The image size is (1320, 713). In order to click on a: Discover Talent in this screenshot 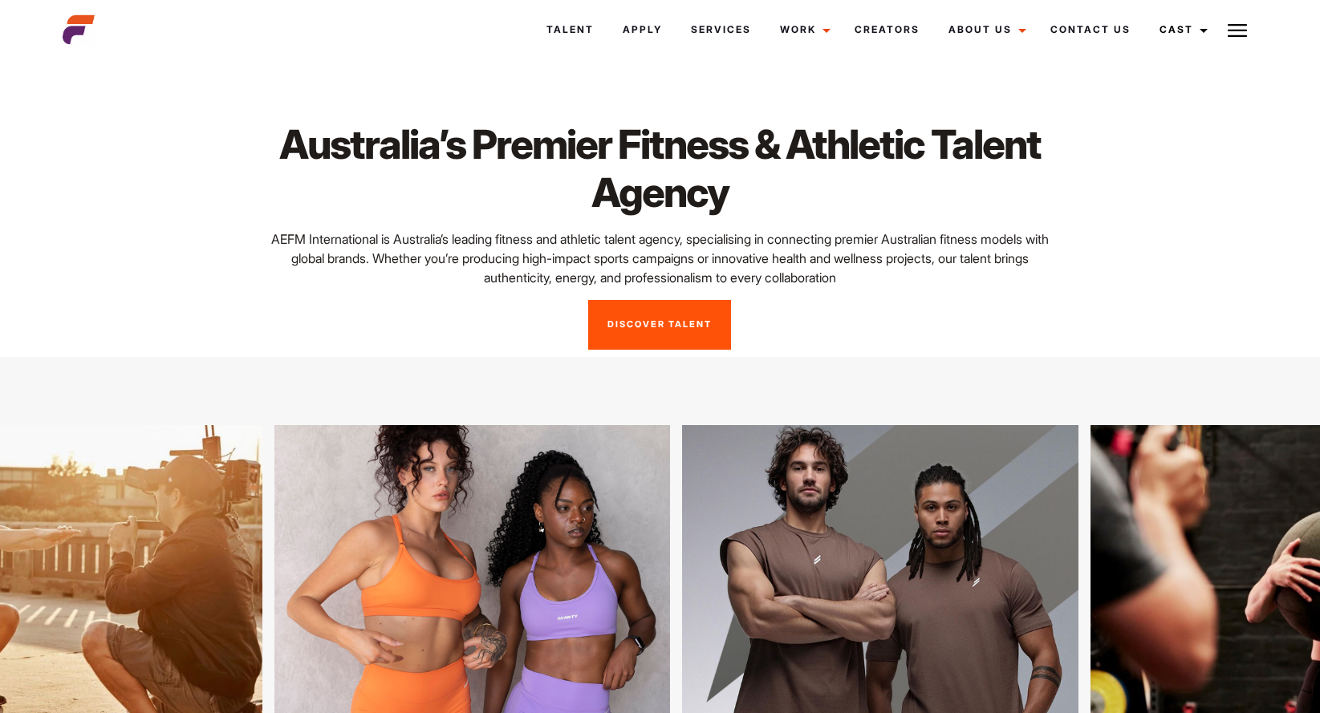, I will do `click(660, 325)`.